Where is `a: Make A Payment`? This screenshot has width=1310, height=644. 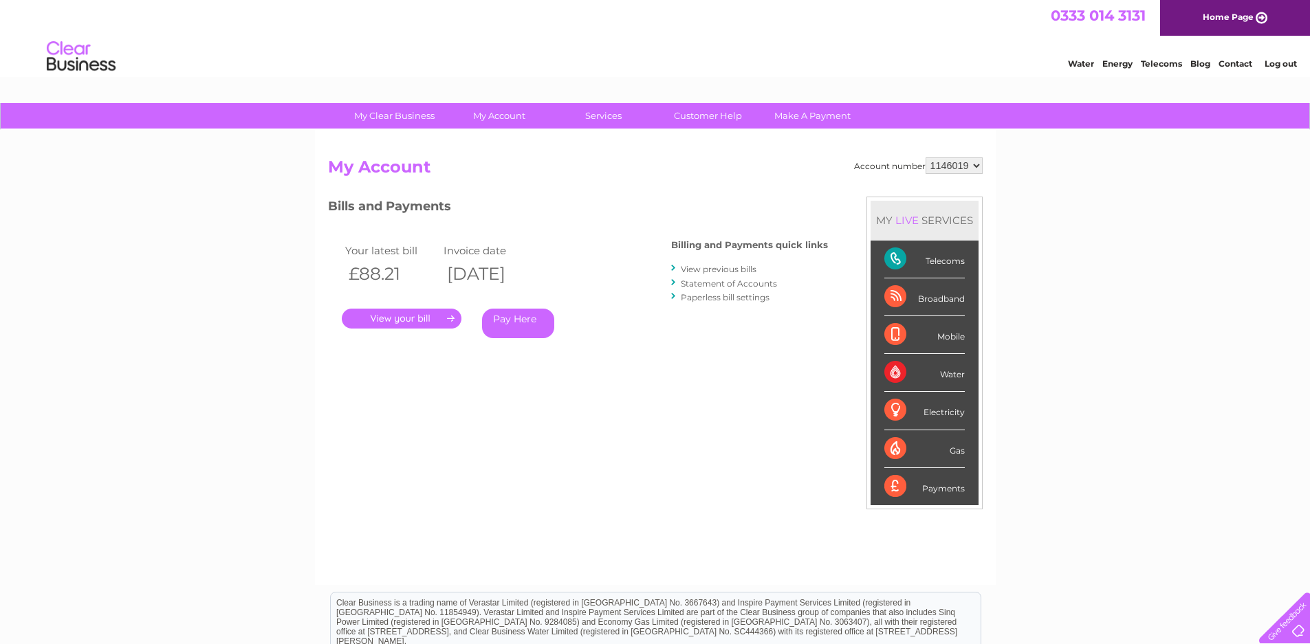 a: Make A Payment is located at coordinates (812, 116).